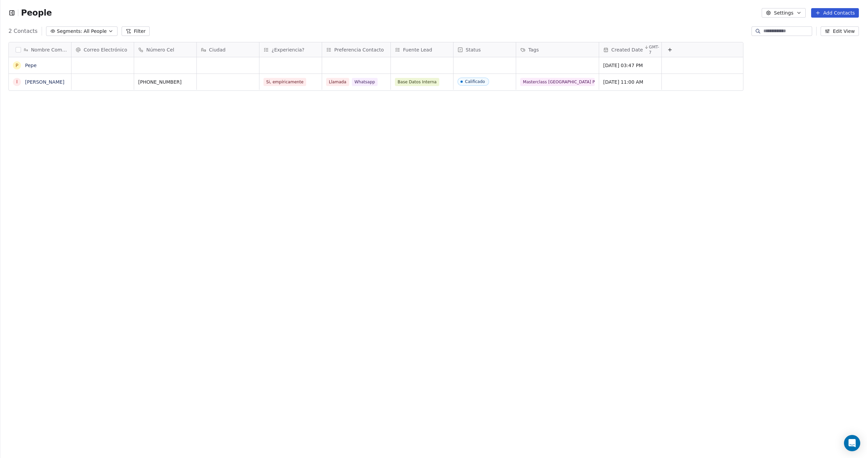  I want to click on span: Correo Electrónico, so click(105, 50).